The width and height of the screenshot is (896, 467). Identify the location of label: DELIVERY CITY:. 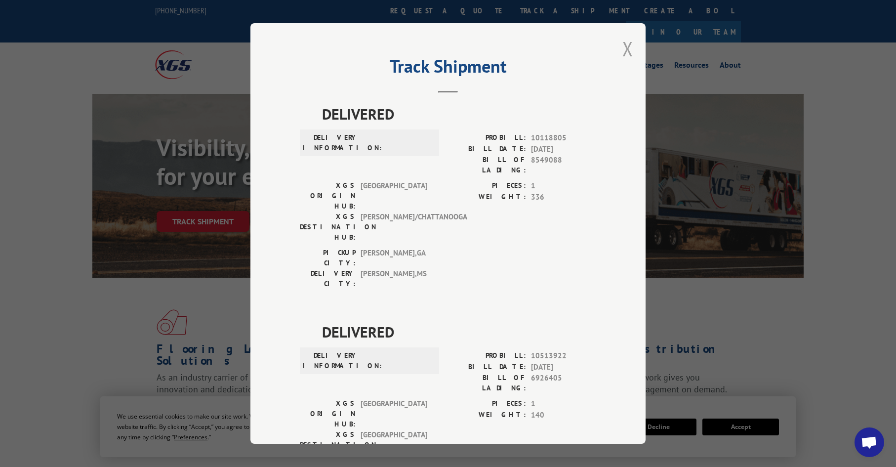
(328, 279).